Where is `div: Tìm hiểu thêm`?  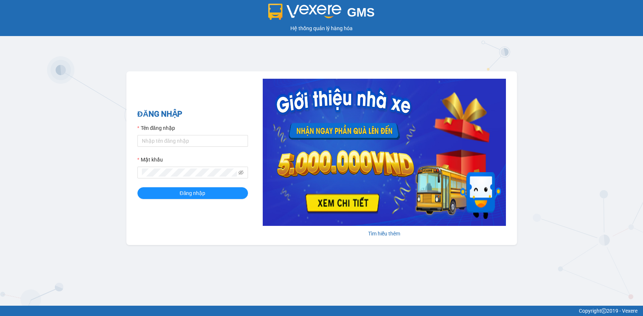 div: Tìm hiểu thêm is located at coordinates (384, 234).